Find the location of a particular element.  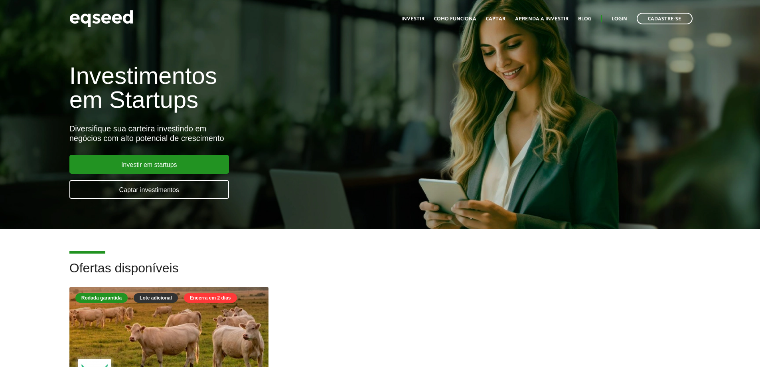

a: Investir is located at coordinates (413, 19).